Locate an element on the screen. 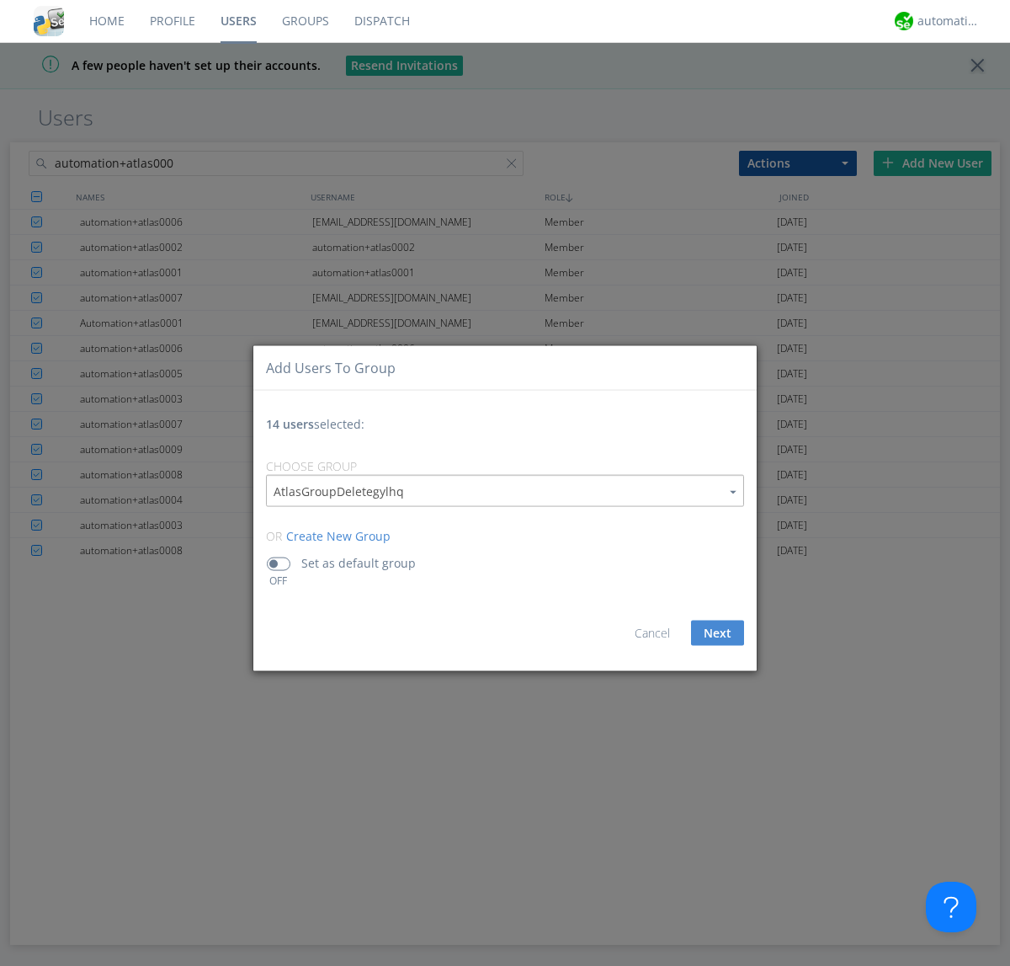 This screenshot has height=966, width=1010. div: Add users to group is located at coordinates (331, 367).